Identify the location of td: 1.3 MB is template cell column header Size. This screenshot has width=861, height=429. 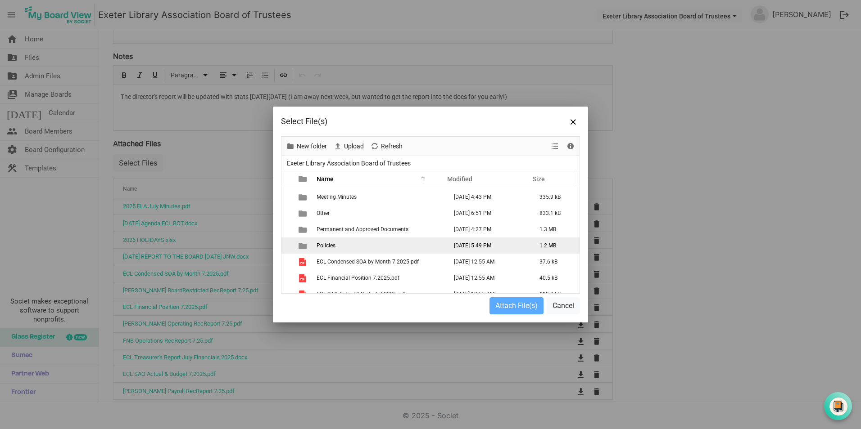
(555, 230).